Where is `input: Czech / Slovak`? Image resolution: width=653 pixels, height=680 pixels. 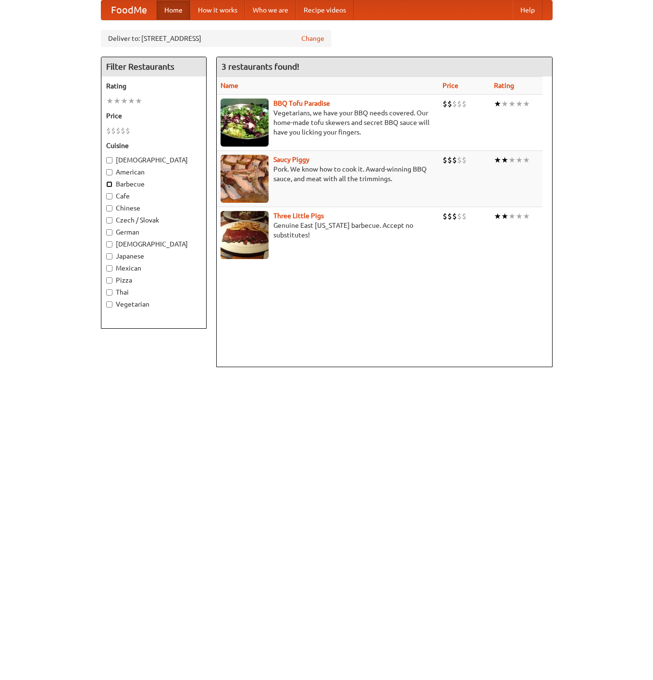
input: Czech / Slovak is located at coordinates (109, 220).